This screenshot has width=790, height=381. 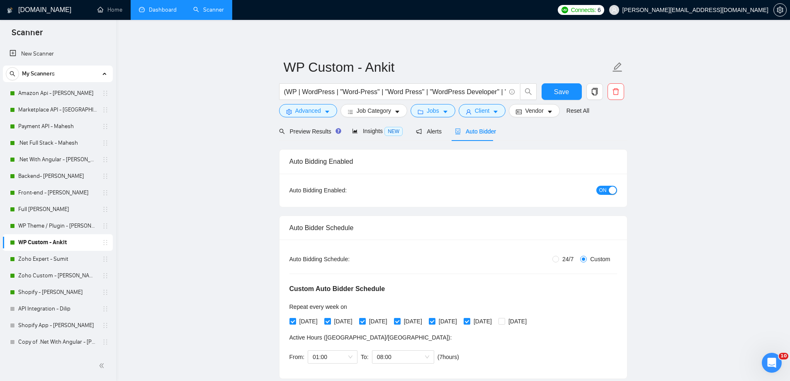 What do you see at coordinates (565, 10) in the screenshot?
I see `img: upwork-logo.png` at bounding box center [565, 10].